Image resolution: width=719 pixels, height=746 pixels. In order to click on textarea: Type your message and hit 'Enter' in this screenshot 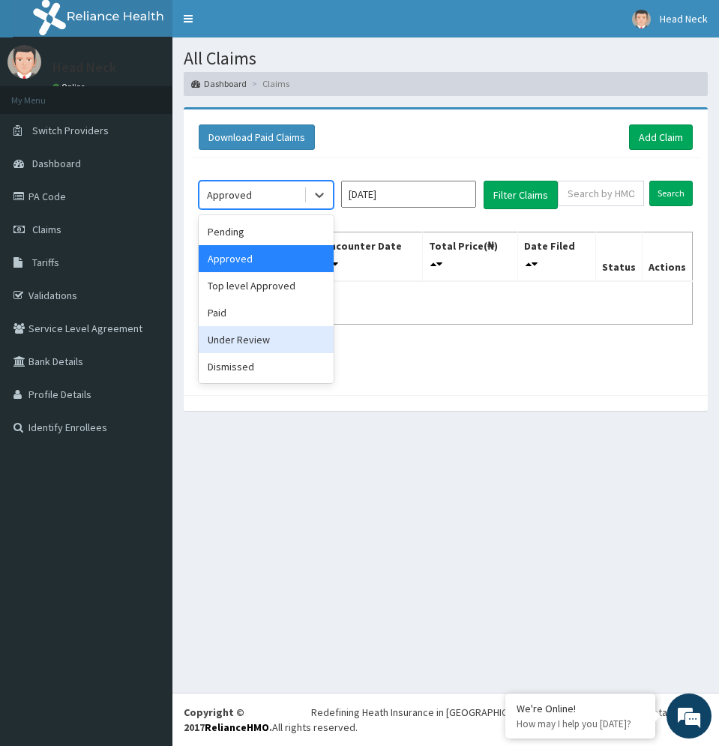, I will do `click(146, 436)`.